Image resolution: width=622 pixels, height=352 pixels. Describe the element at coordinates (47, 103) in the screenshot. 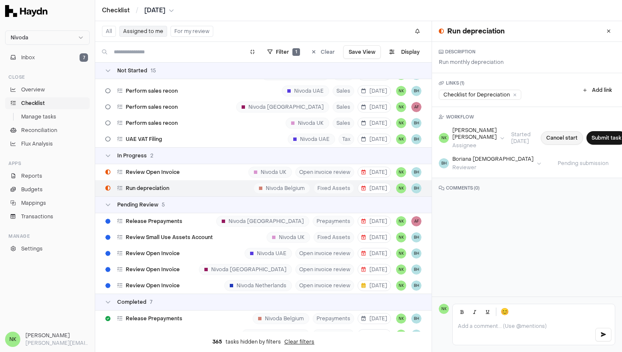

I see `a: Checklist` at that location.